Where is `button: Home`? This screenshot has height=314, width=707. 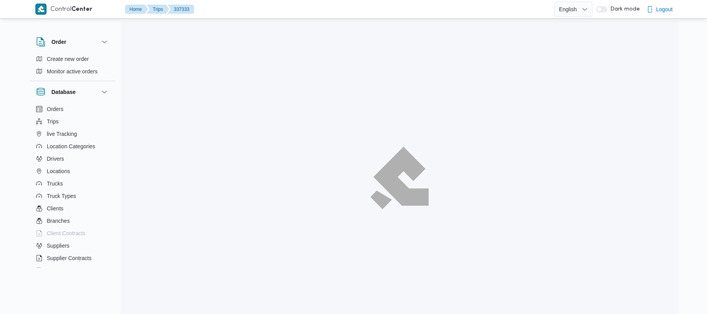
button: Home is located at coordinates (137, 9).